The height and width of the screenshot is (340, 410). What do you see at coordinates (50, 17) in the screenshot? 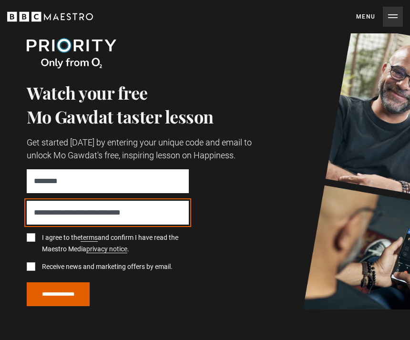
I see `a: BBC Maestro` at bounding box center [50, 17].